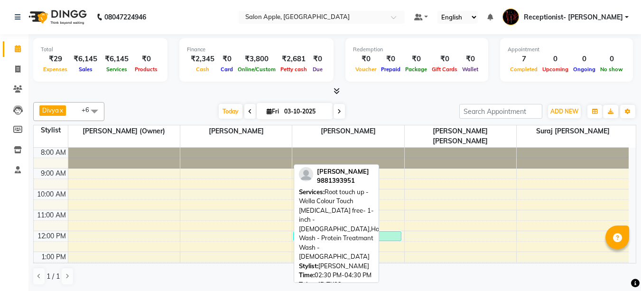 Image resolution: width=641 pixels, height=291 pixels. I want to click on div: ₹2,681, so click(294, 59).